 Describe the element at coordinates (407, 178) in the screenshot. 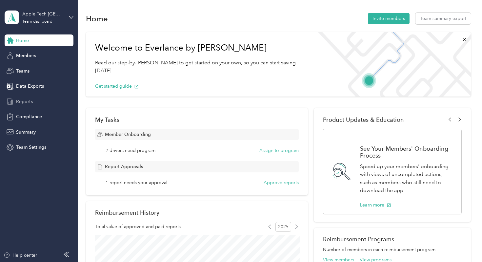

I see `p: Speed up your members' onboarding with views of uncompleted actions, such as members who still ne...` at that location.